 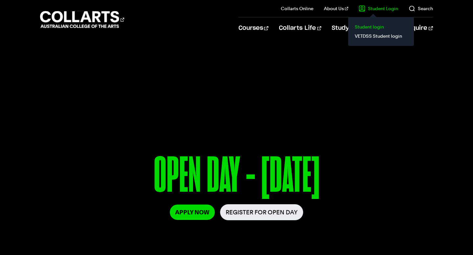 What do you see at coordinates (421, 9) in the screenshot?
I see `a: Search` at bounding box center [421, 9].